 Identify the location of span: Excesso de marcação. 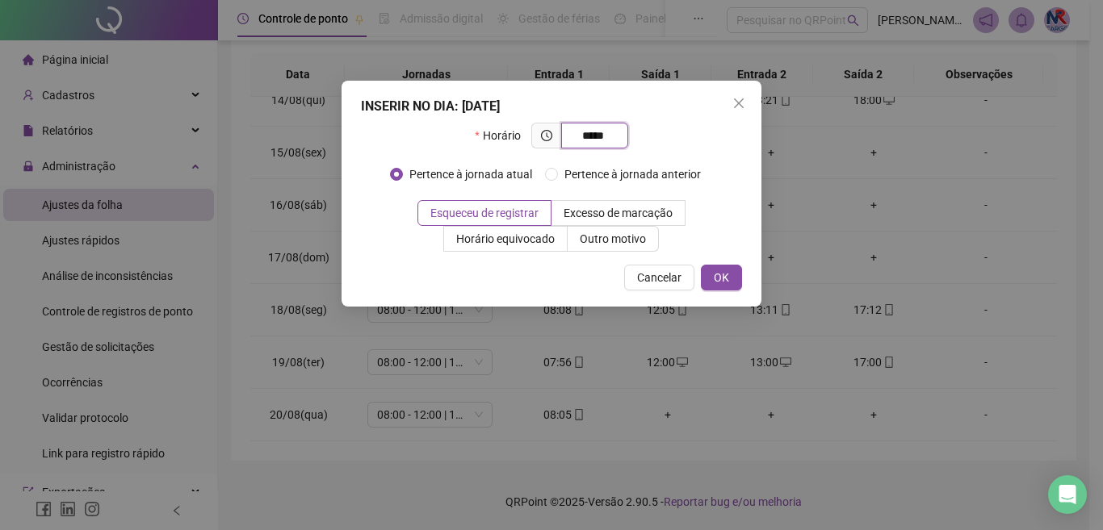
(618, 213).